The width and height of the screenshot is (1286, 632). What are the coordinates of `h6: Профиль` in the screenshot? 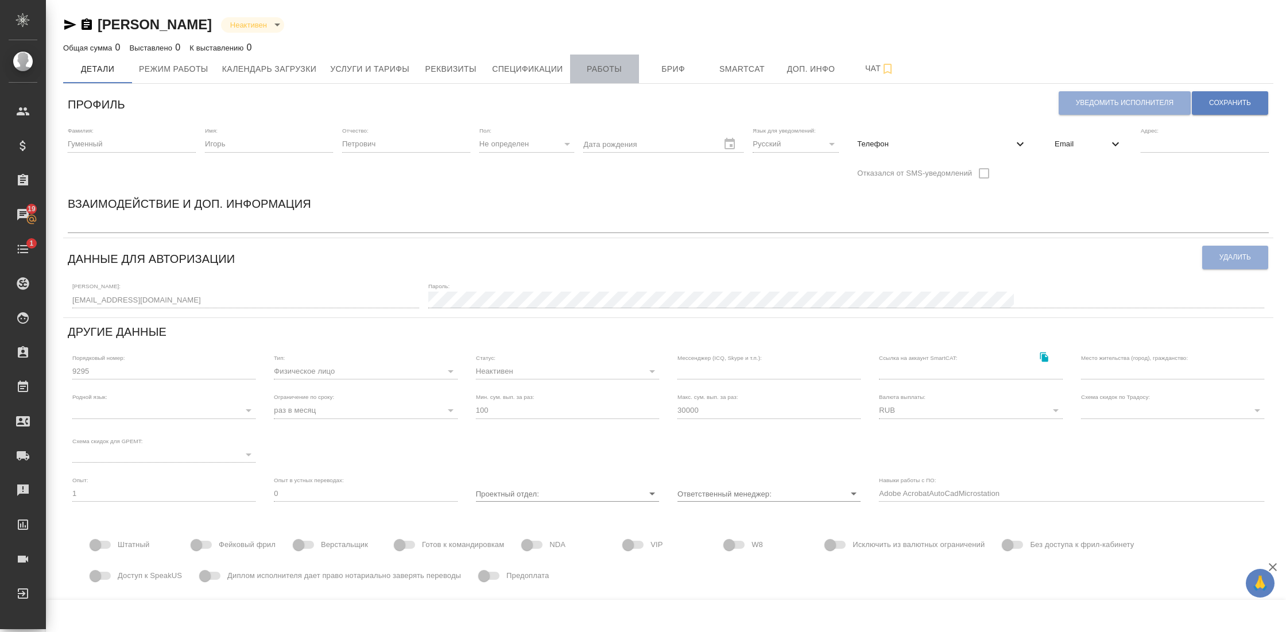 It's located at (96, 104).